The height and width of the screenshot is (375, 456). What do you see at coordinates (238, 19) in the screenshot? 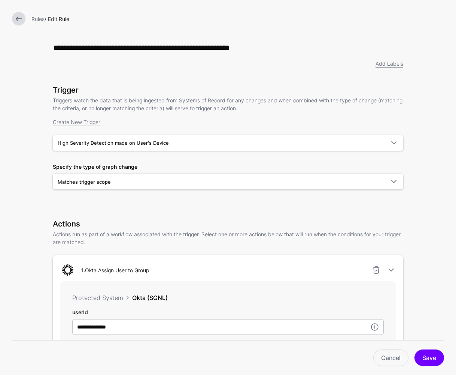
I see `div: / Edit Rule` at bounding box center [238, 19].